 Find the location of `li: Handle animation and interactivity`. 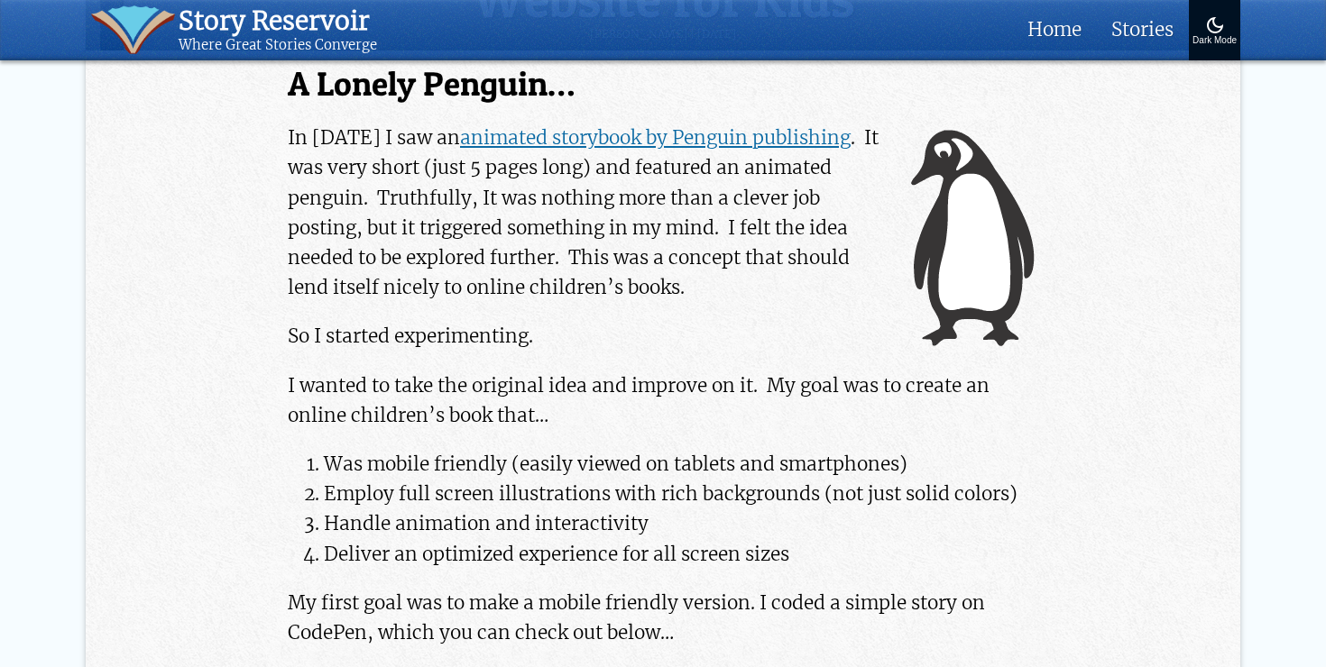

li: Handle animation and interactivity is located at coordinates (681, 523).